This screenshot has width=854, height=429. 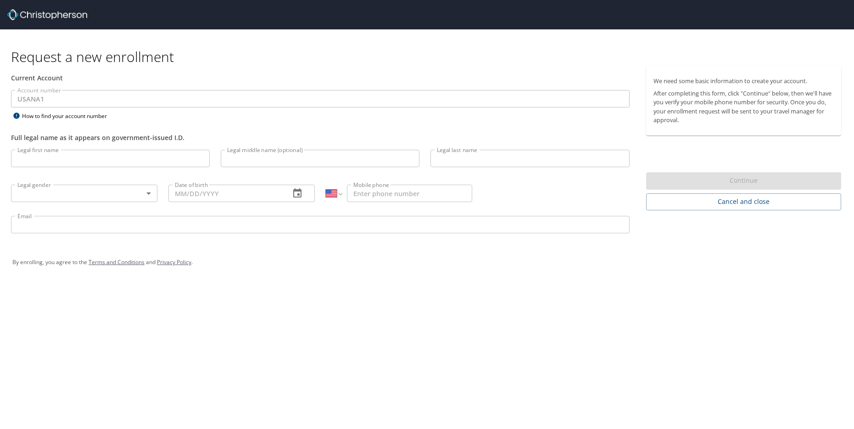 I want to click on a: Terms and Conditions, so click(x=117, y=262).